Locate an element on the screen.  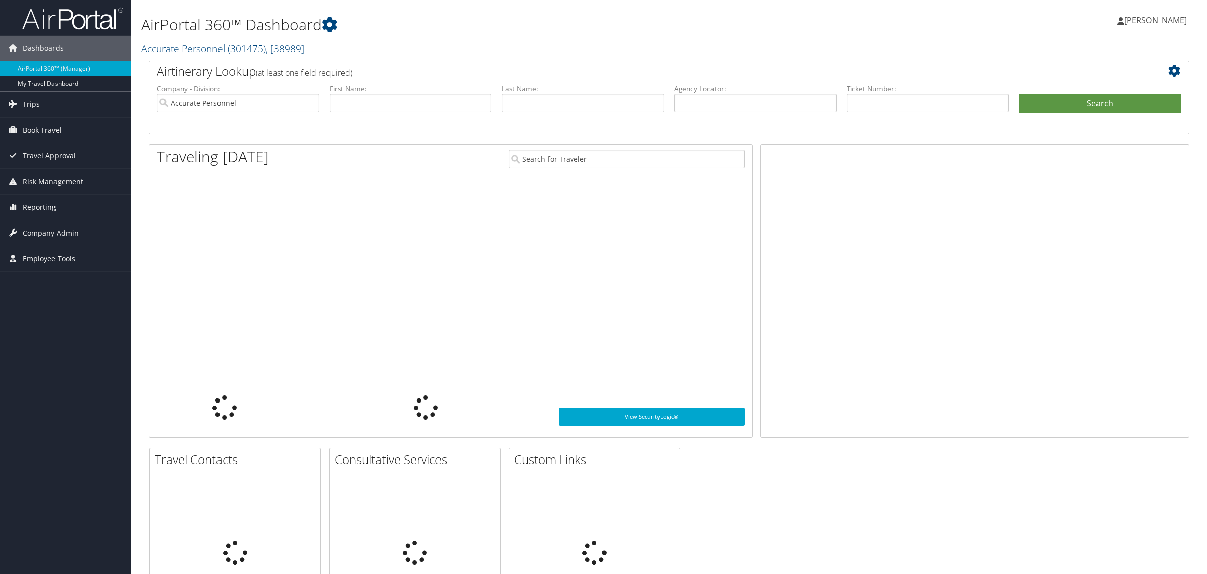
h1: AirPortal 360™ Dashboard is located at coordinates (493, 25).